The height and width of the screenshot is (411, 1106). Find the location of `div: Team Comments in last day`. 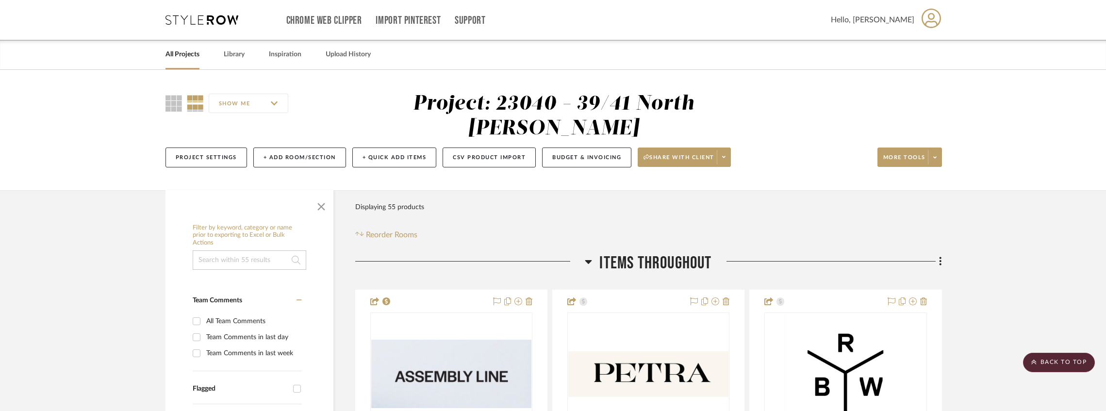

div: Team Comments in last day is located at coordinates (253, 337).